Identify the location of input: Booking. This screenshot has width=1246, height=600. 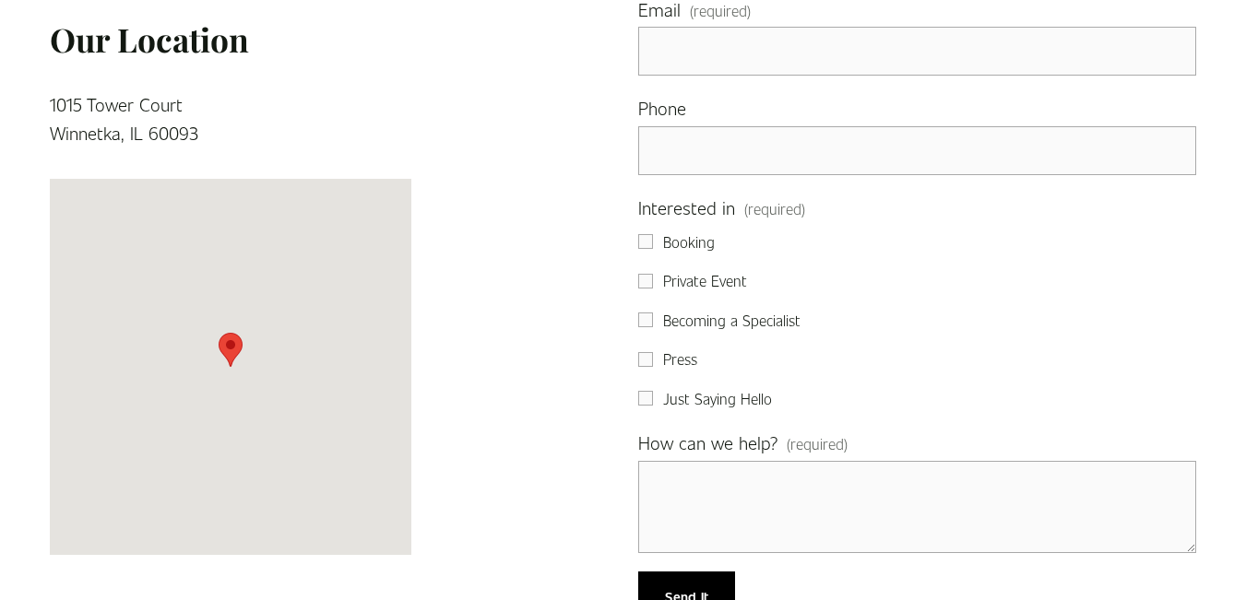
(646, 242).